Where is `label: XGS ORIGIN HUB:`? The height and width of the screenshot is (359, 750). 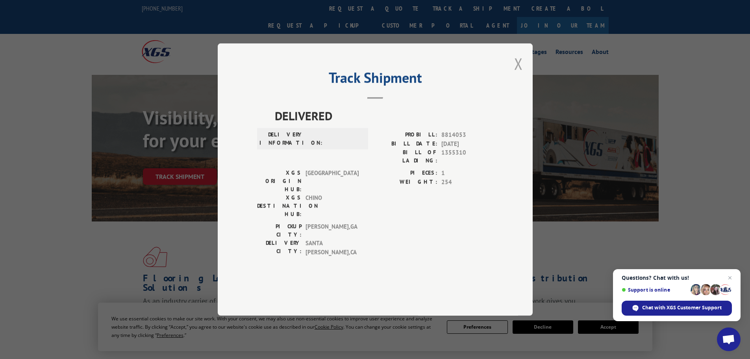 label: XGS ORIGIN HUB: is located at coordinates (279, 181).